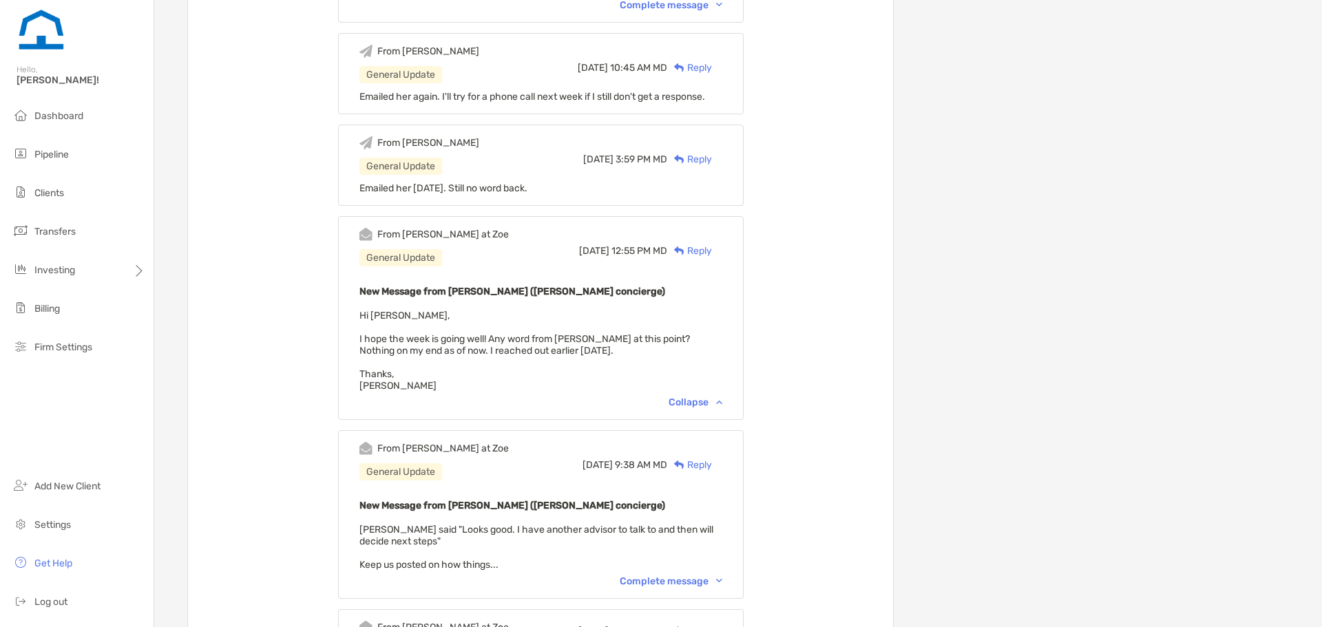  What do you see at coordinates (21, 154) in the screenshot?
I see `img: pipeline icon` at bounding box center [21, 154].